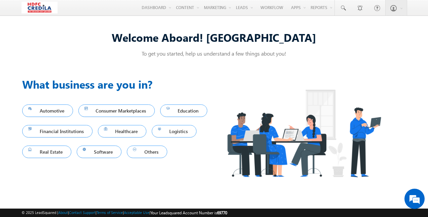  Describe the element at coordinates (214, 53) in the screenshot. I see `p: To get you started, help us understand a few things about you!` at that location.